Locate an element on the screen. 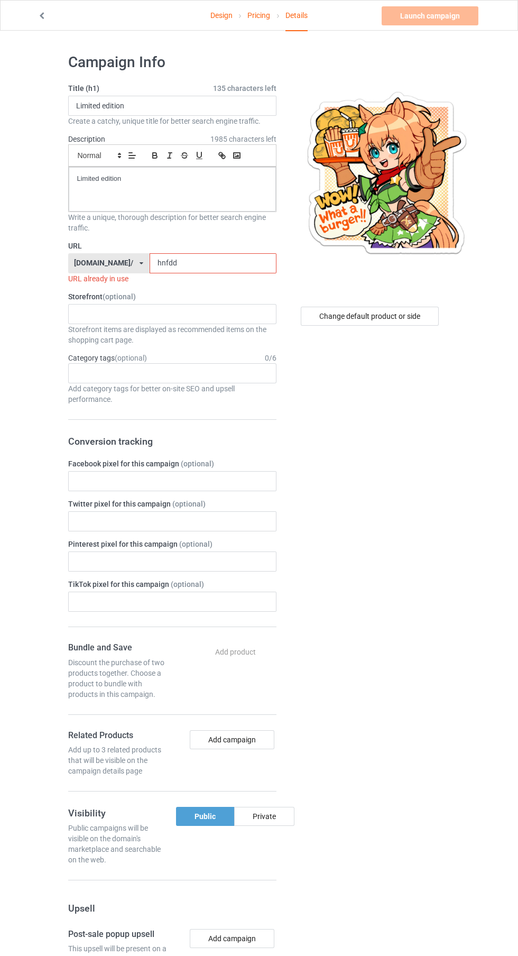 This screenshot has height=956, width=518. label: Twitter pixel for this campaign is located at coordinates (172, 504).